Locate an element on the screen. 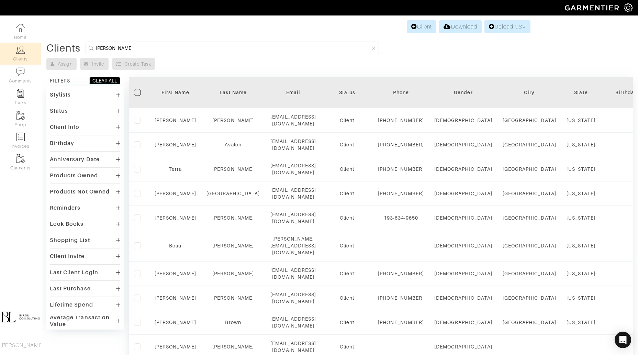 The width and height of the screenshot is (638, 355). div: Last Purchase is located at coordinates (70, 289).